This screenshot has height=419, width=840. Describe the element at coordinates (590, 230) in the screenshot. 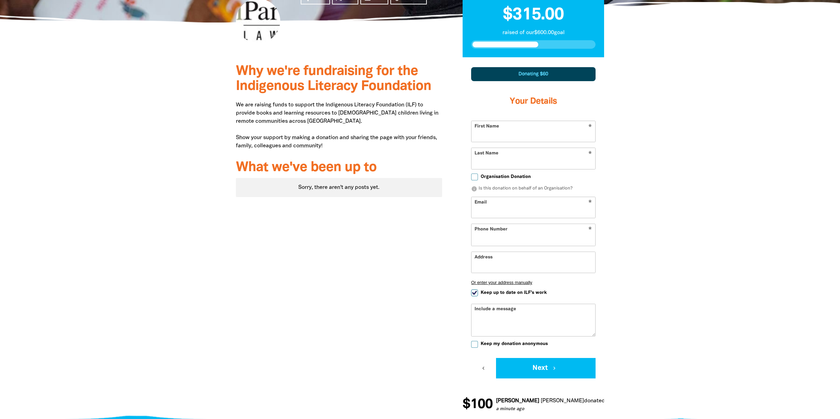

I see `i: Required` at that location.